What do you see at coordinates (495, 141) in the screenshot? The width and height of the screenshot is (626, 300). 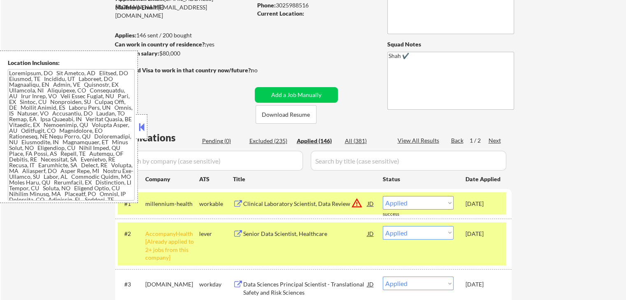 I see `div: Next` at bounding box center [495, 141].